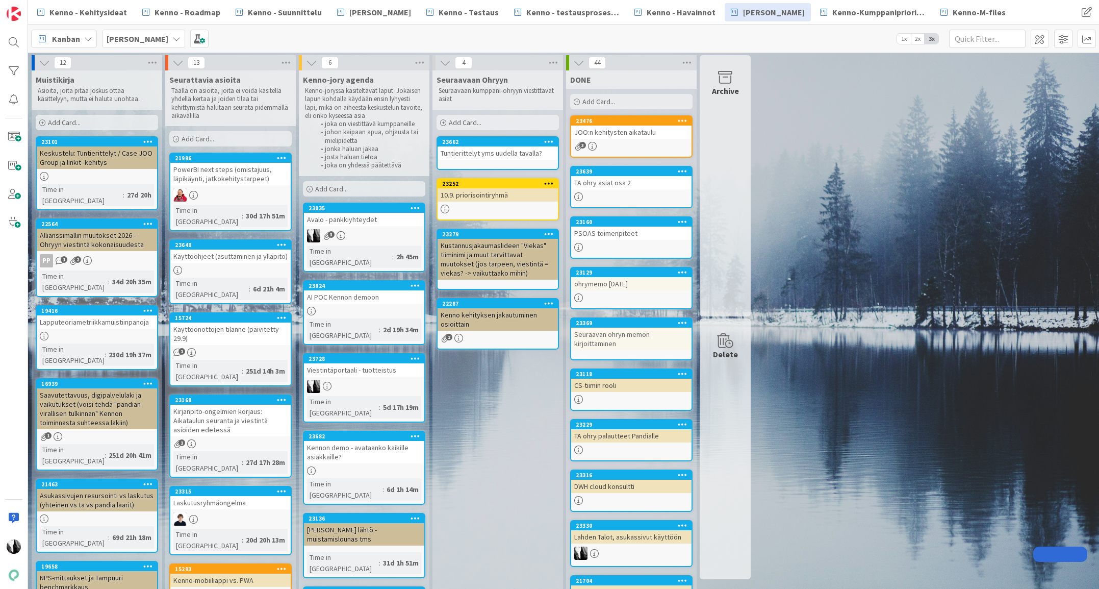 This screenshot has width=1099, height=589. Describe the element at coordinates (265, 540) in the screenshot. I see `div: 20d 20h 13m` at that location.